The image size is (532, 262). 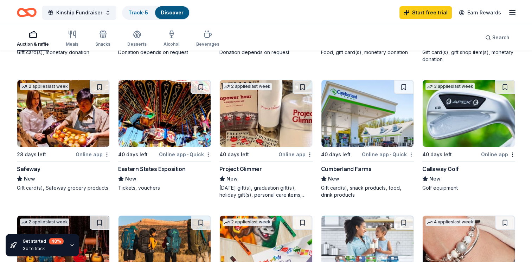 I want to click on button: Alcohol, so click(x=171, y=39).